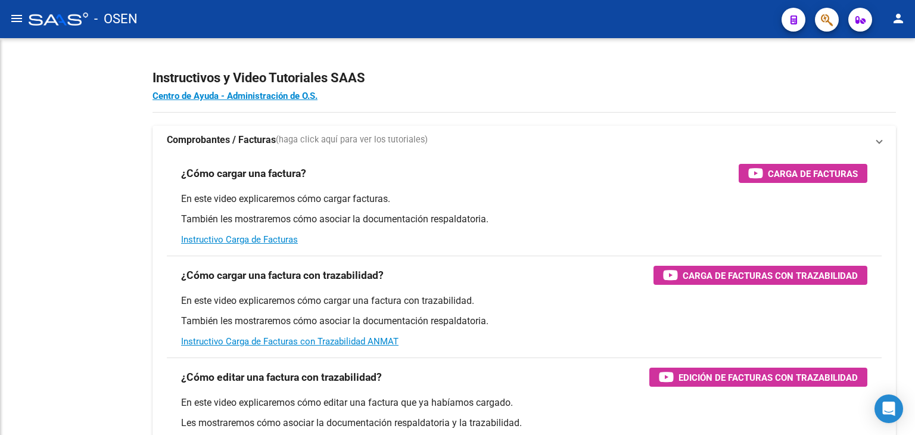  Describe the element at coordinates (524, 423) in the screenshot. I see `p: Les mostraremos cómo asociar la documentación respaldatoria y la trazabilidad.` at that location.